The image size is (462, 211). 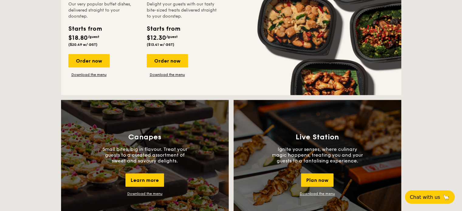 I want to click on div: Learn more, so click(x=145, y=180).